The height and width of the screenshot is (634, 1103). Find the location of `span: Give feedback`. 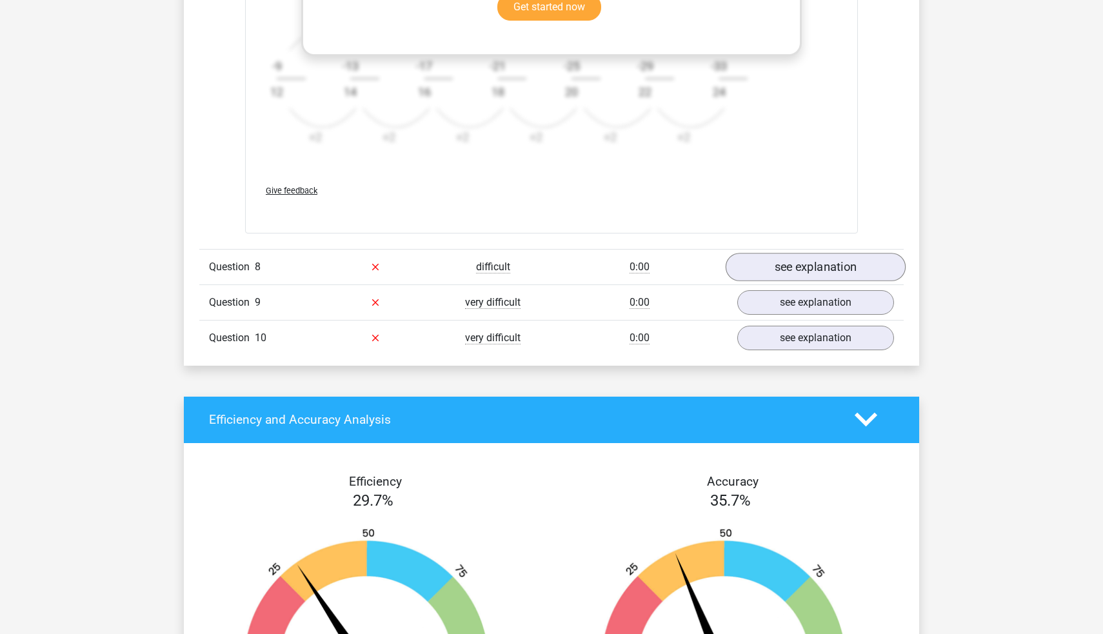

span: Give feedback is located at coordinates (292, 190).